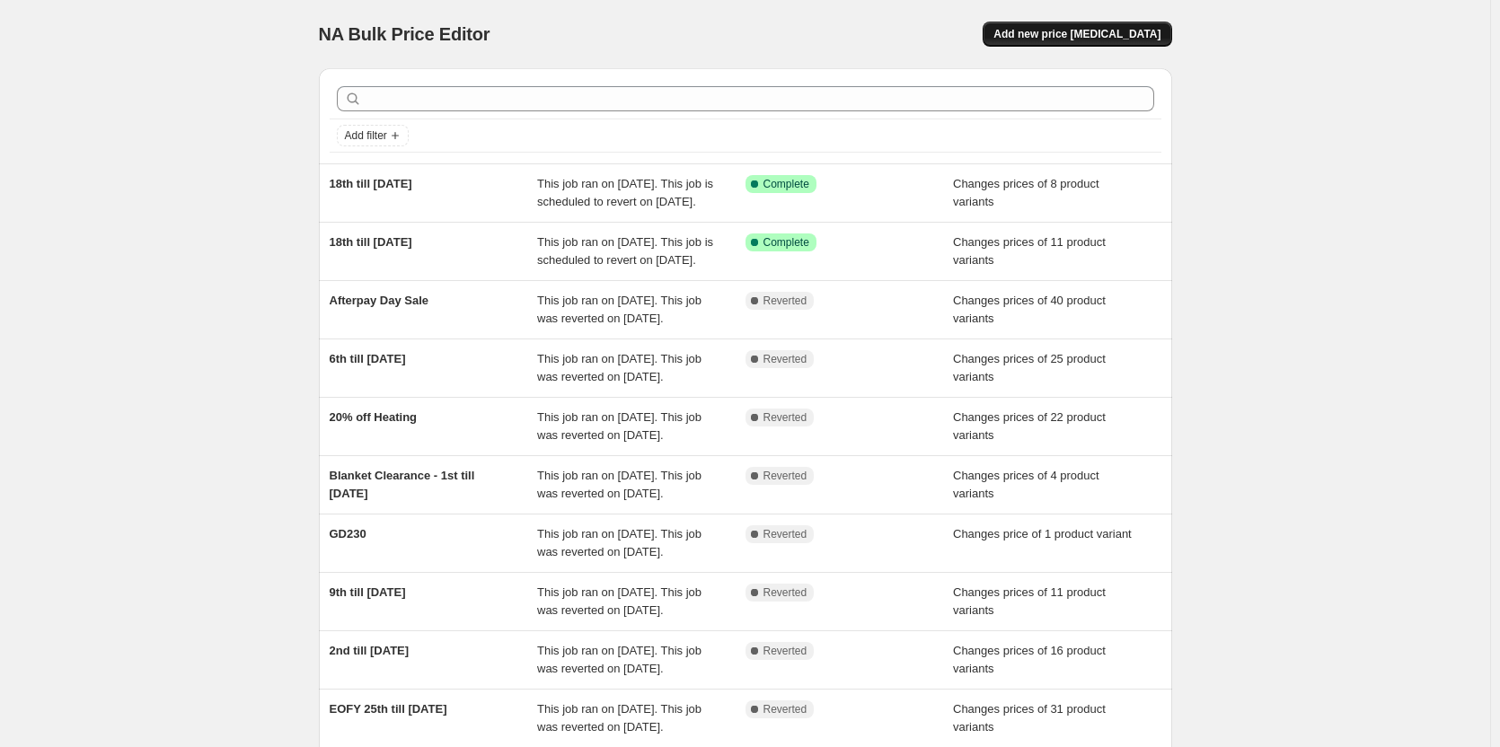  Describe the element at coordinates (1026, 484) in the screenshot. I see `span: Changes prices of 4 product variants` at that location.